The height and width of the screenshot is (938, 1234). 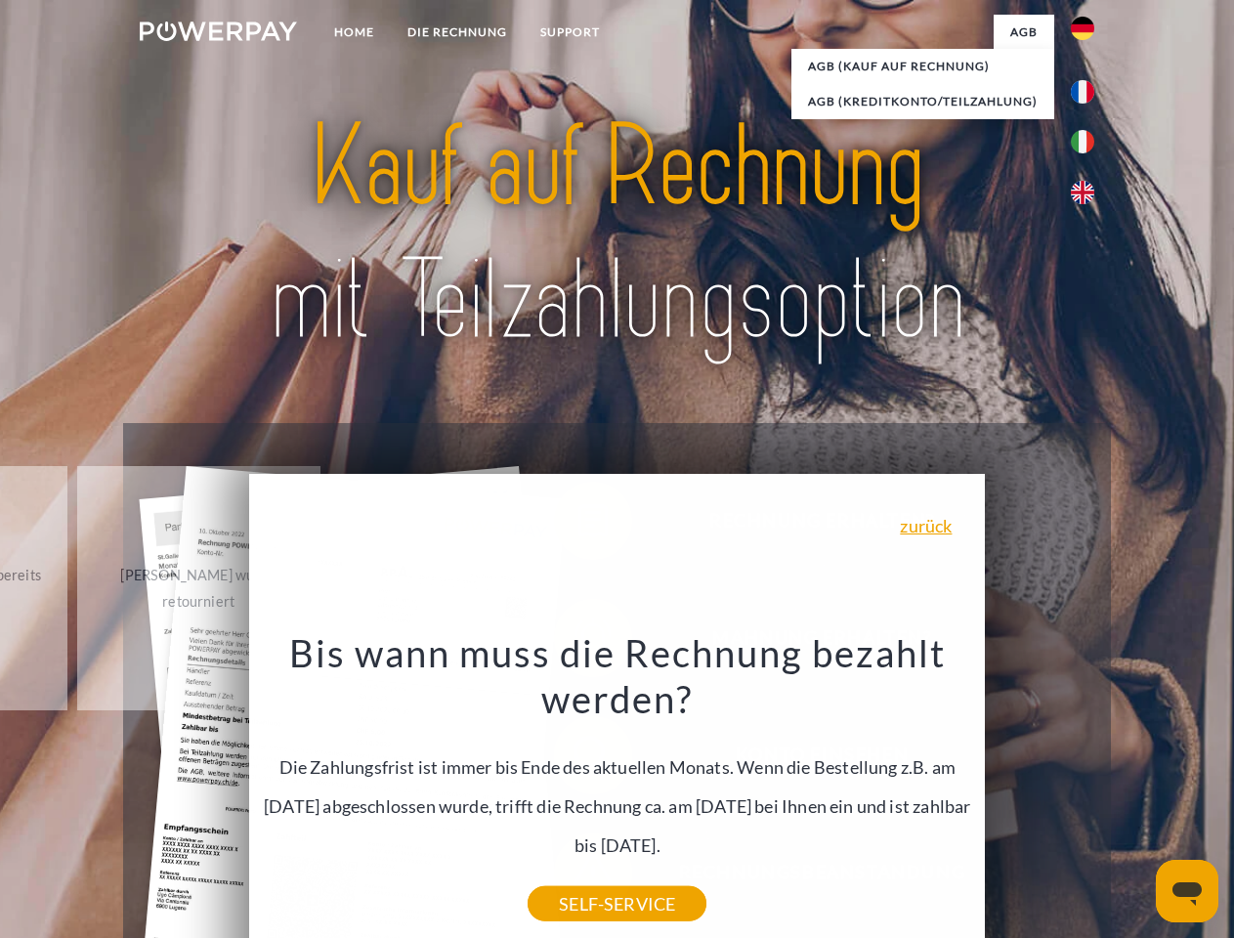 What do you see at coordinates (1082, 92) in the screenshot?
I see `img: fr` at bounding box center [1082, 92].